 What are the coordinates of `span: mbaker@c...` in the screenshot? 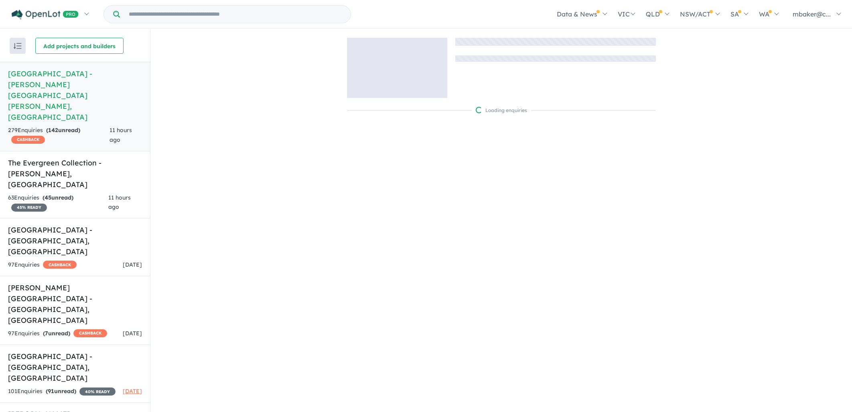 It's located at (812, 14).